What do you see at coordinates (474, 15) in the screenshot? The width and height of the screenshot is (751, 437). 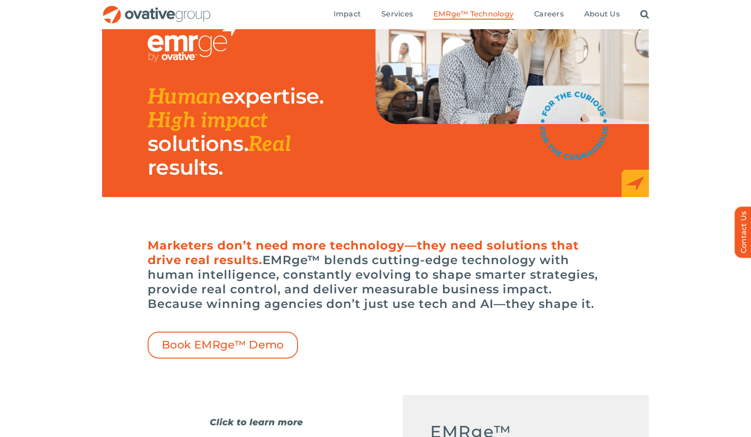 I see `a: EMRge™ Technology` at bounding box center [474, 15].